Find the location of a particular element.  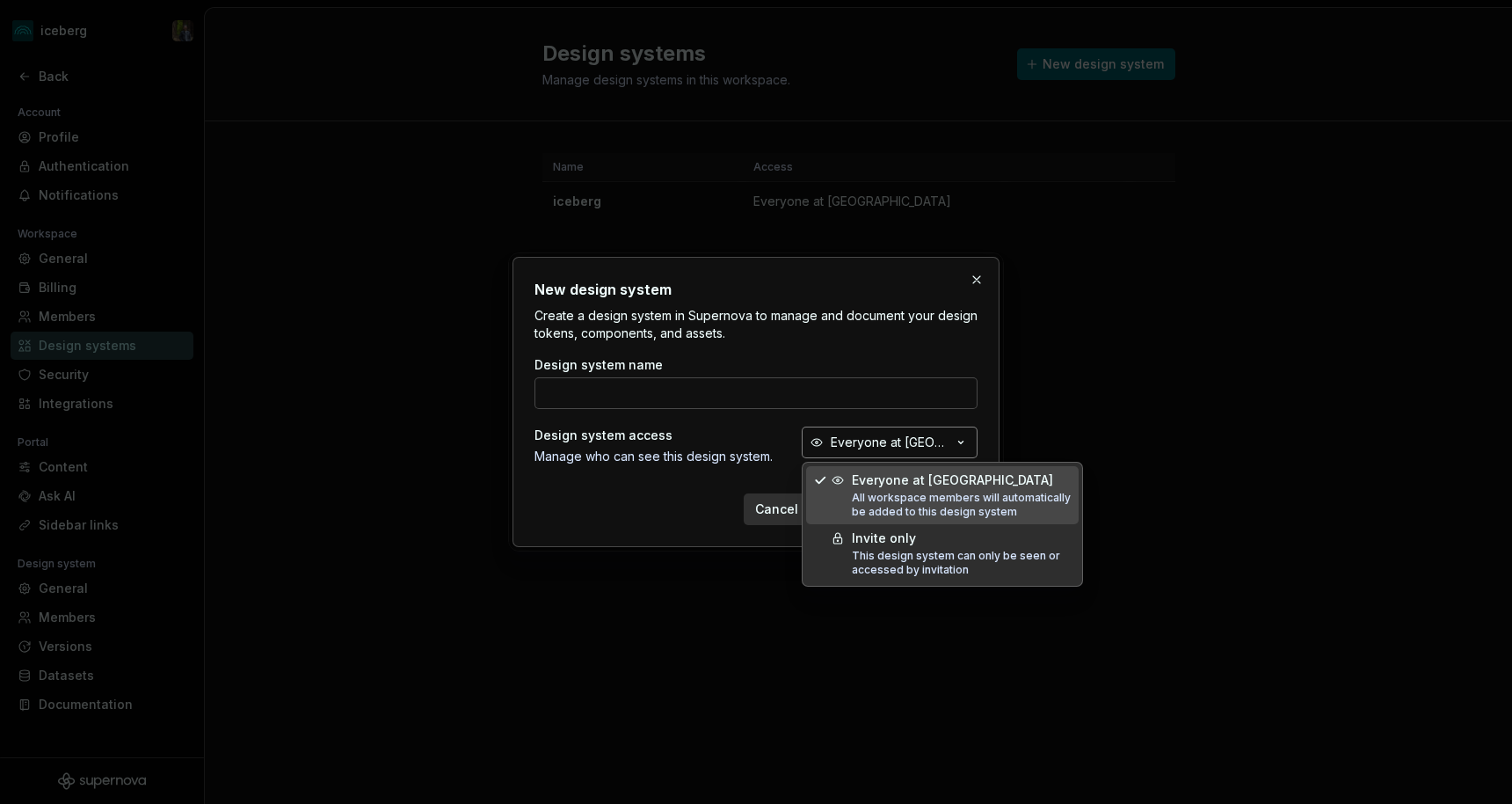

button: Cancel is located at coordinates (776, 509).